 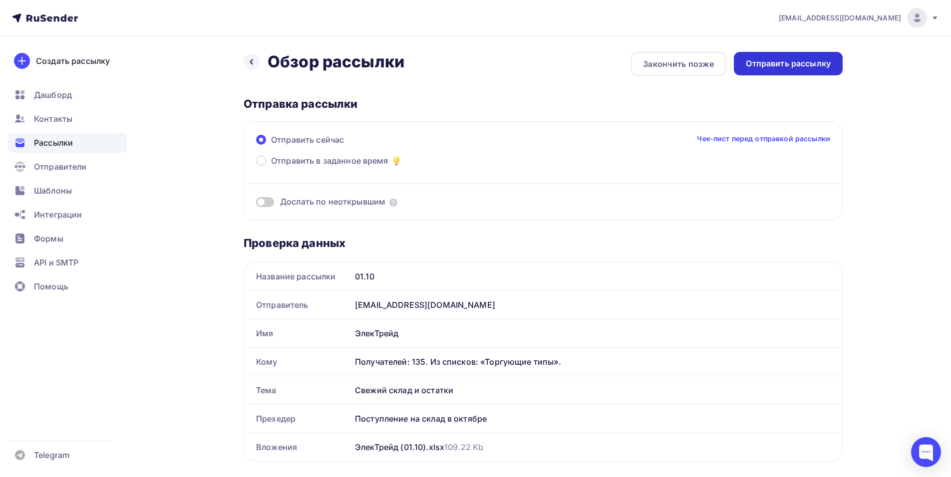 I want to click on span: Отправить в заданное время, so click(x=329, y=161).